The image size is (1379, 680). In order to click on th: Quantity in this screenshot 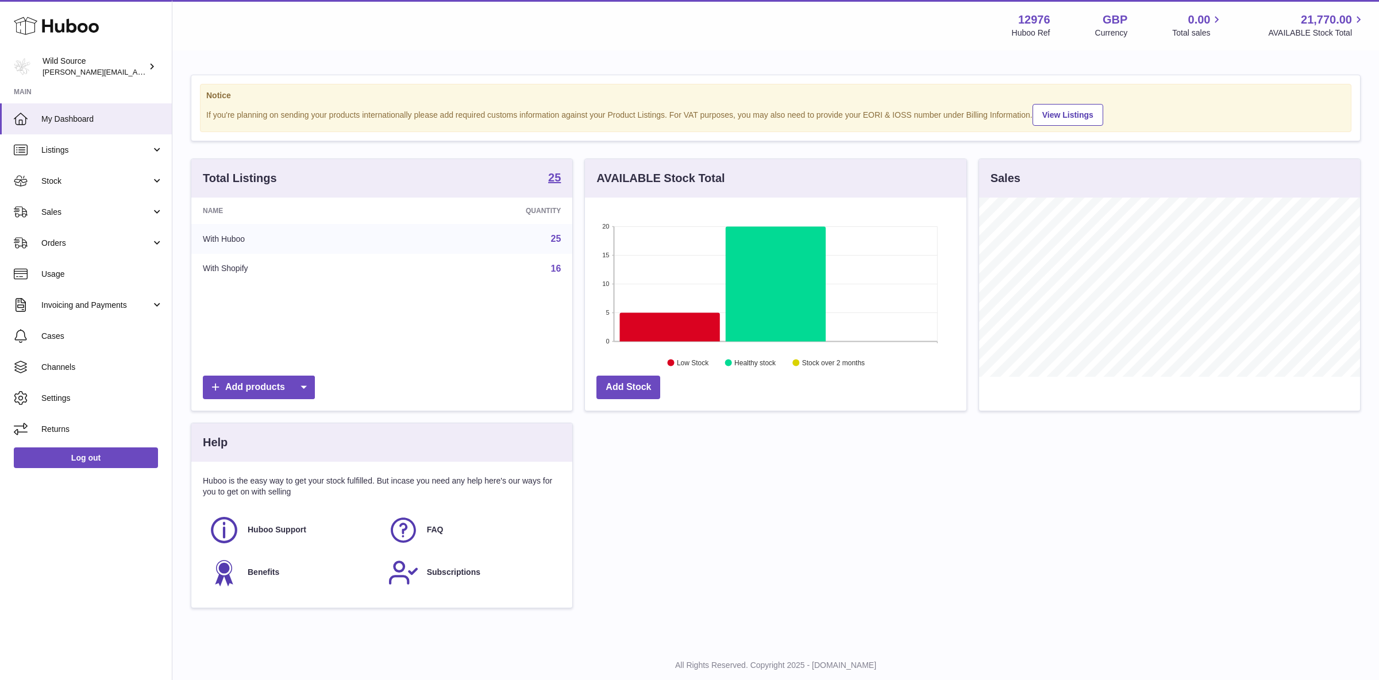, I will do `click(485, 211)`.